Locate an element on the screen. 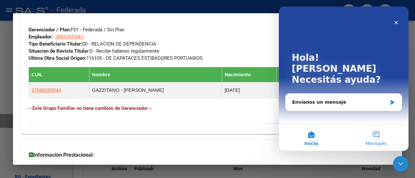 Image resolution: width=415 pixels, height=178 pixels. strong: Situacion de Revista Titular: is located at coordinates (59, 51).